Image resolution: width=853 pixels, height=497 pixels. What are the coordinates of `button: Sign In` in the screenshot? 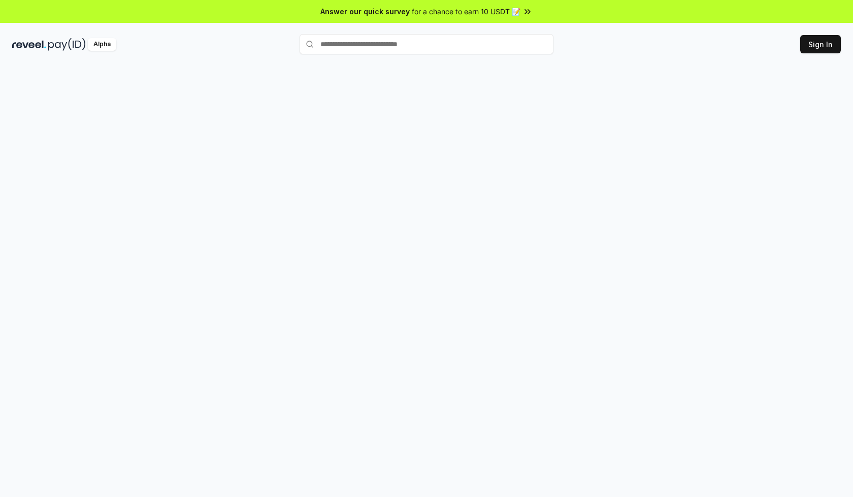 It's located at (821, 44).